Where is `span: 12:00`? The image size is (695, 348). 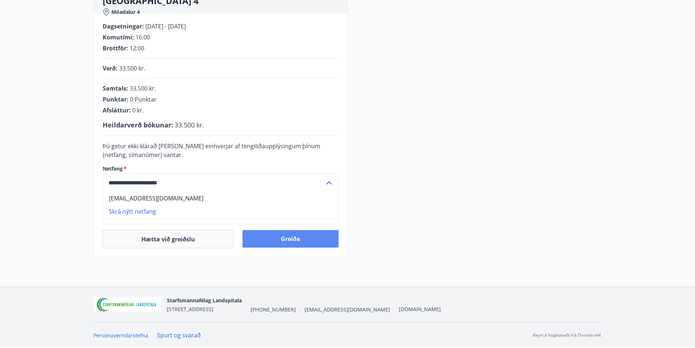
span: 12:00 is located at coordinates (137, 48).